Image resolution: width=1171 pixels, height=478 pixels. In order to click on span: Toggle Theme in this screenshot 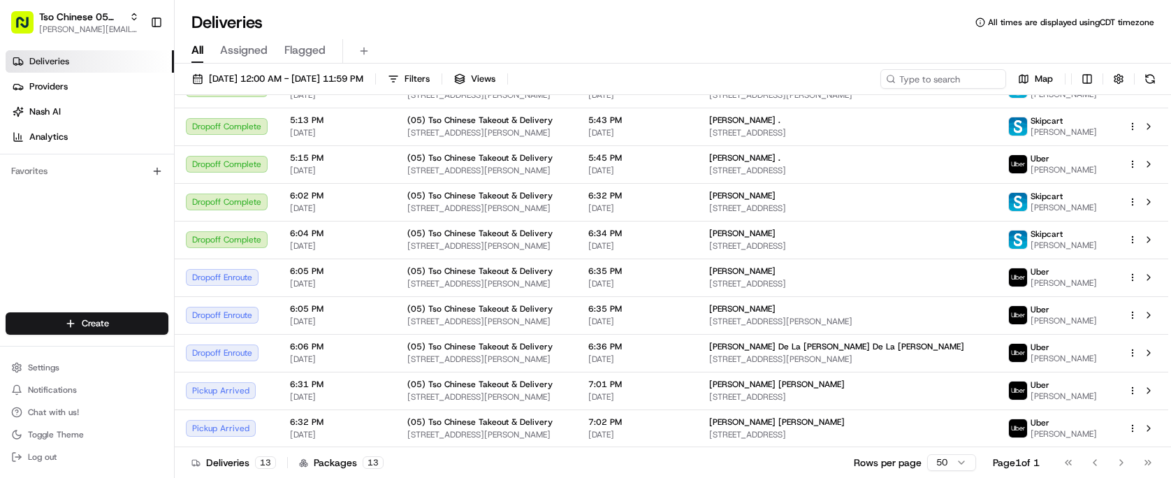, I will do `click(56, 435)`.